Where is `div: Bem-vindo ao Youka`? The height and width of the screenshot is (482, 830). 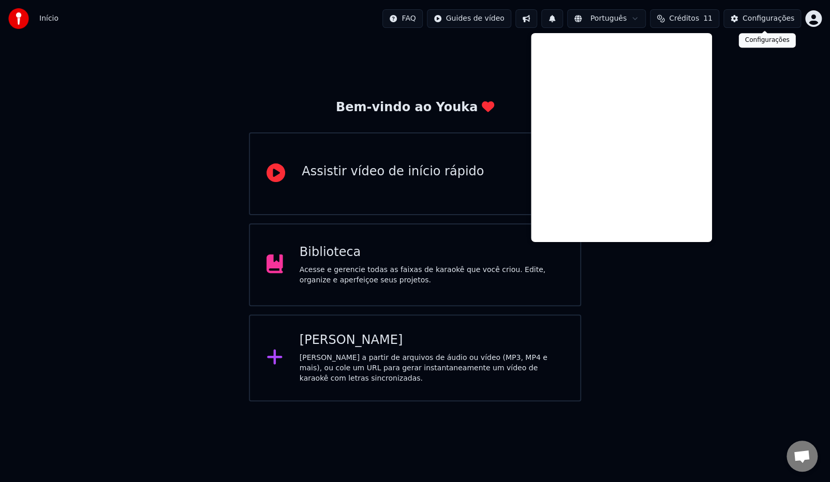
div: Bem-vindo ao Youka is located at coordinates (415, 108).